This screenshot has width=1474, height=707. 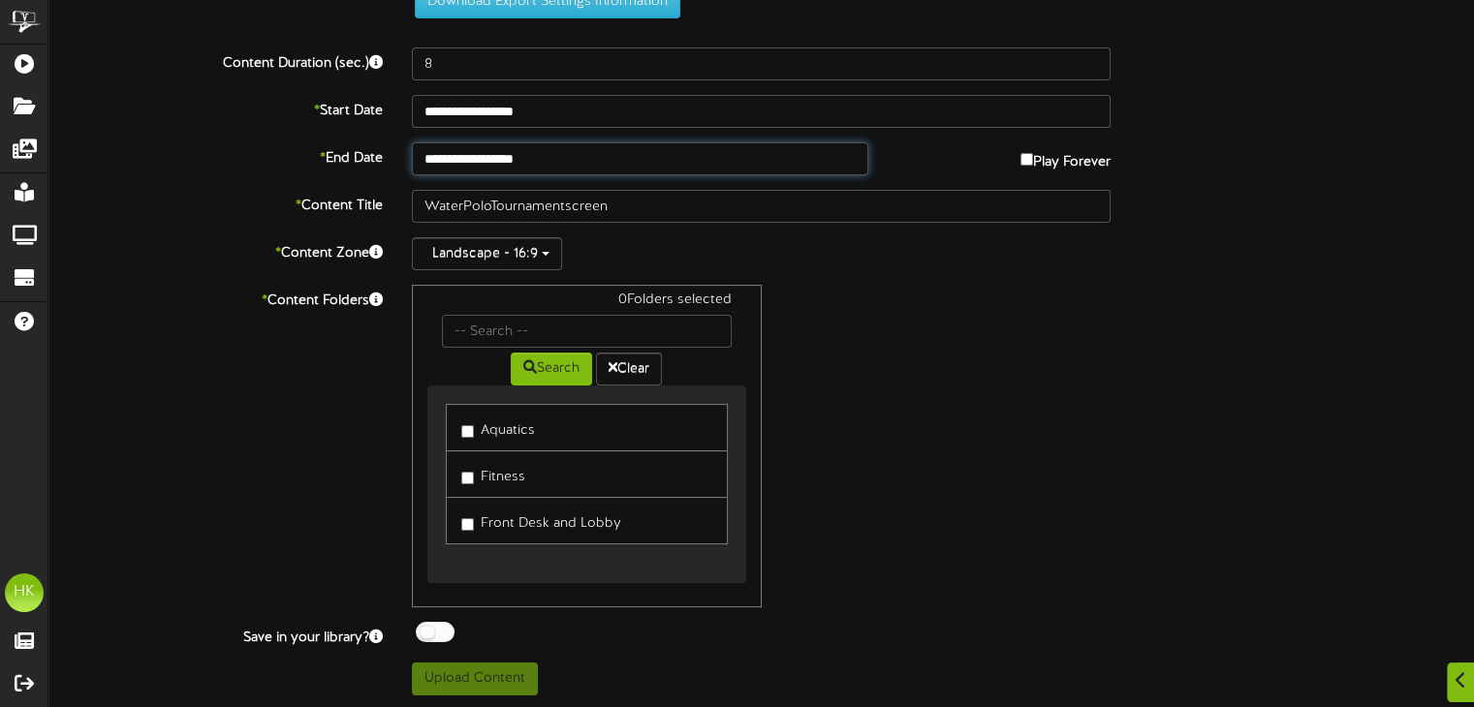 I want to click on label: Aquatics, so click(x=498, y=427).